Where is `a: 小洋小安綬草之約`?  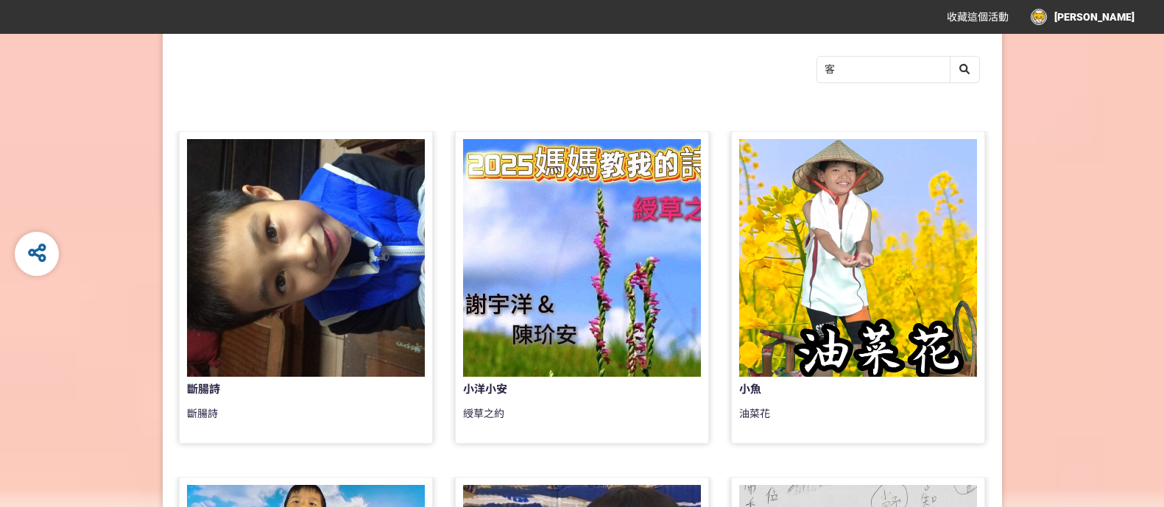
a: 小洋小安綬草之約 is located at coordinates (582, 287).